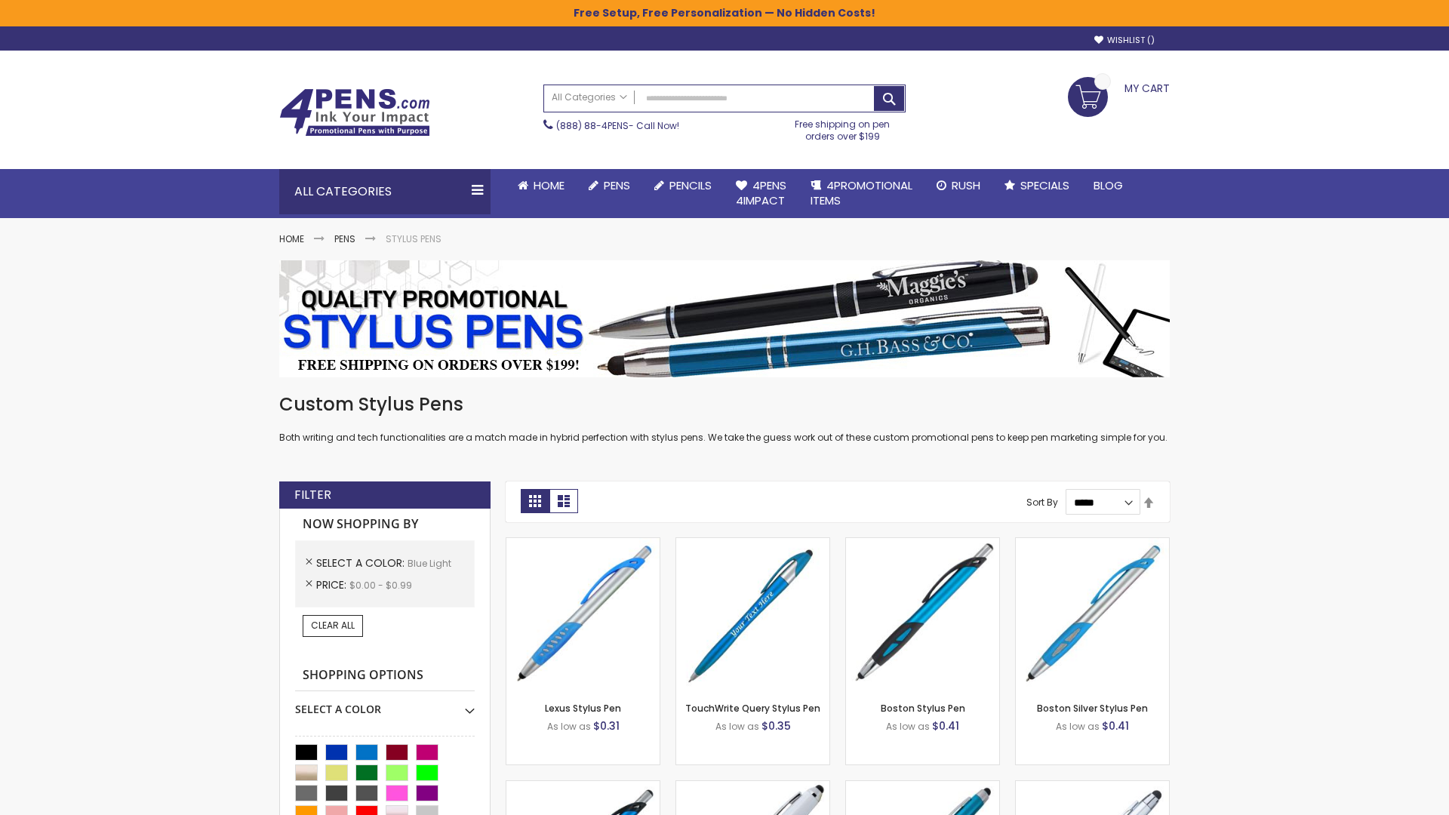 The image size is (1449, 815). Describe the element at coordinates (1108, 186) in the screenshot. I see `a: Blog` at that location.